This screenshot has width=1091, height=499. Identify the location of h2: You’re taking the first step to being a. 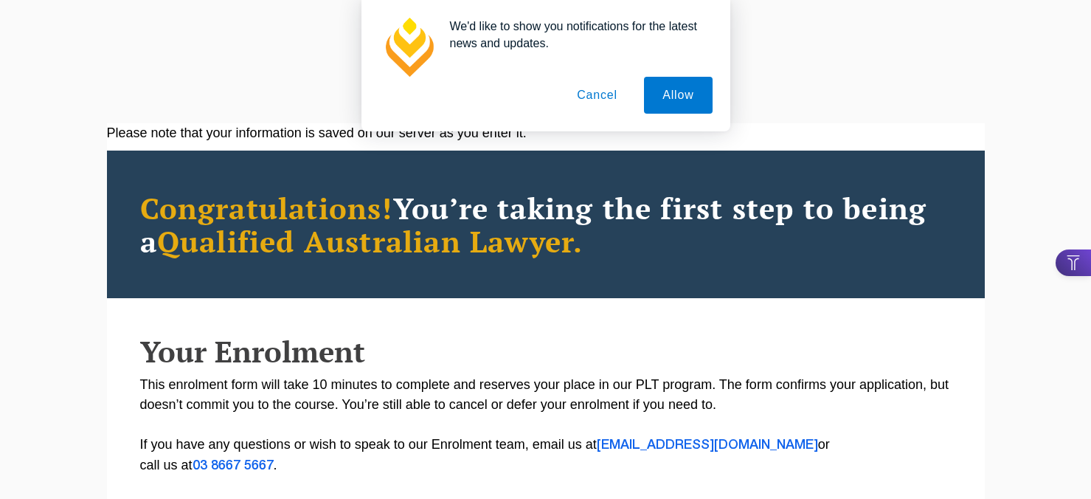
(546, 224).